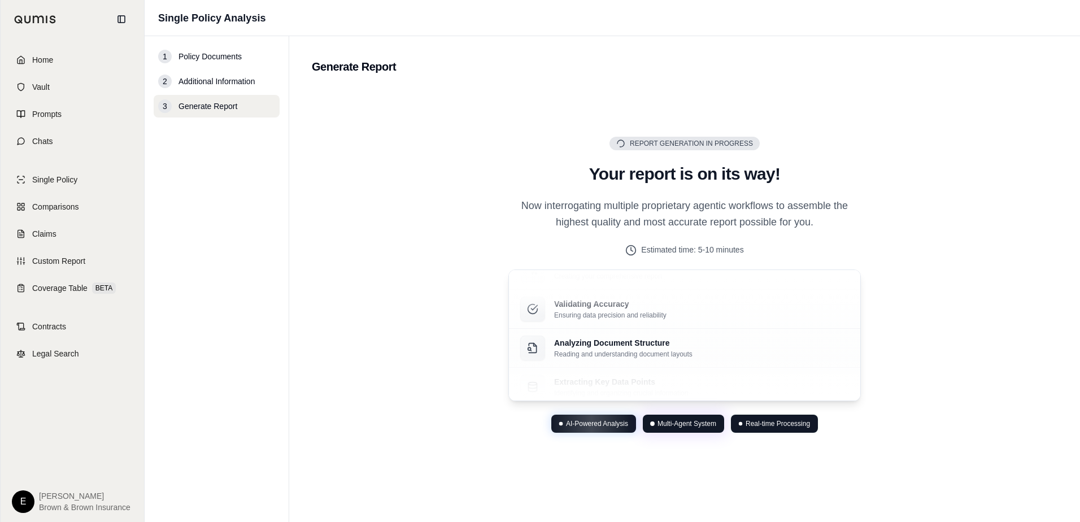  What do you see at coordinates (49, 327) in the screenshot?
I see `span: Contracts` at bounding box center [49, 327].